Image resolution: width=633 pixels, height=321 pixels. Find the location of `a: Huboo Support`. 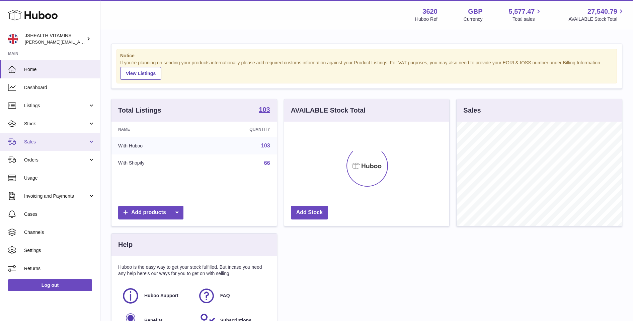

a: Huboo Support is located at coordinates (156, 295).